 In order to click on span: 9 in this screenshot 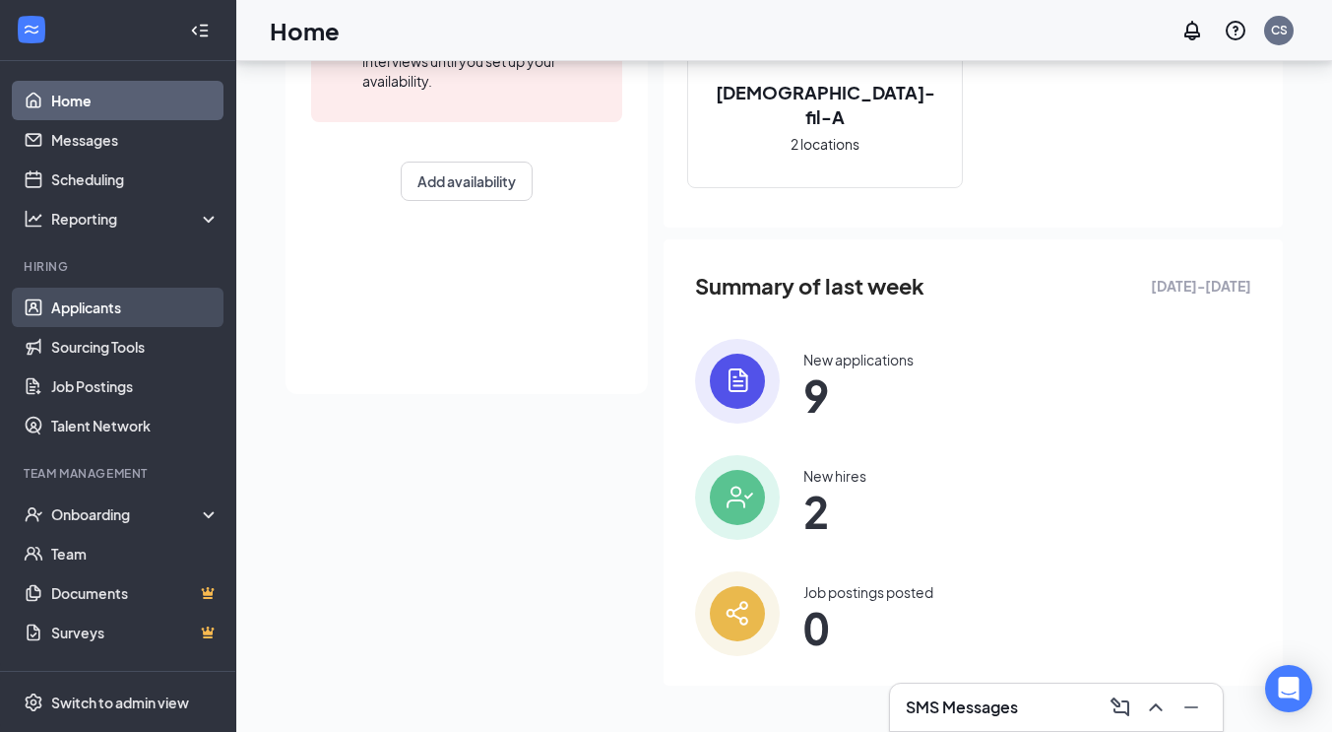, I will do `click(859, 395)`.